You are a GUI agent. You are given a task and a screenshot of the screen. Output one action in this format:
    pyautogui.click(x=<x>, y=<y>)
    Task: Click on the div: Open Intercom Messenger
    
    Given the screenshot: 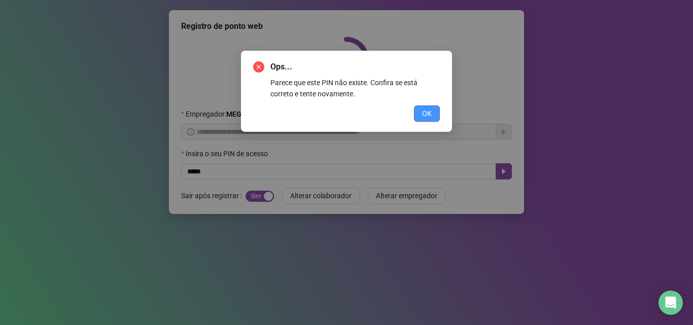 What is the action you would take?
    pyautogui.click(x=671, y=303)
    